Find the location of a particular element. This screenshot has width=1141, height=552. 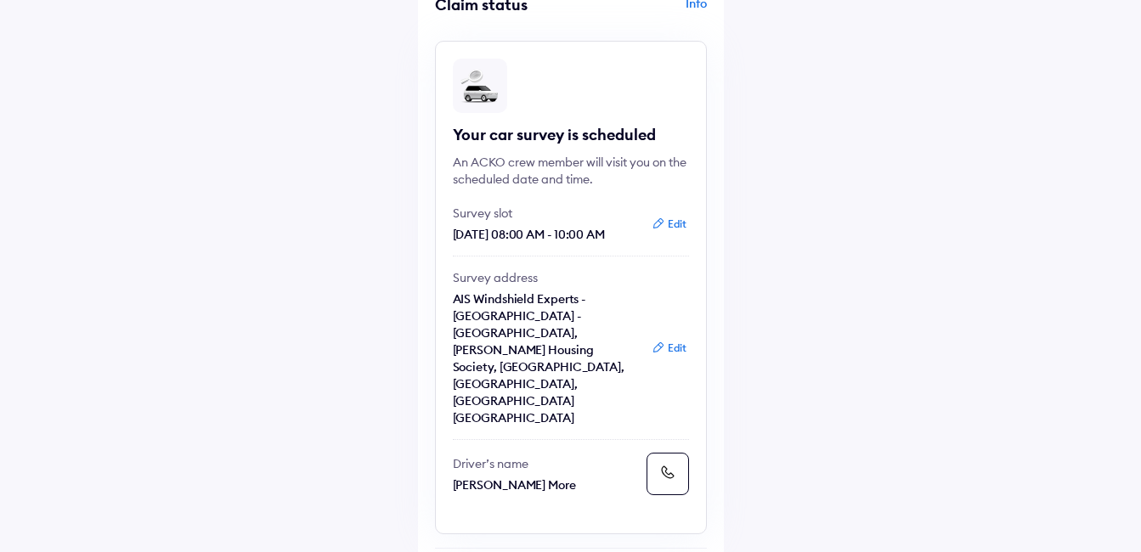

p: Survey address is located at coordinates (546, 278).